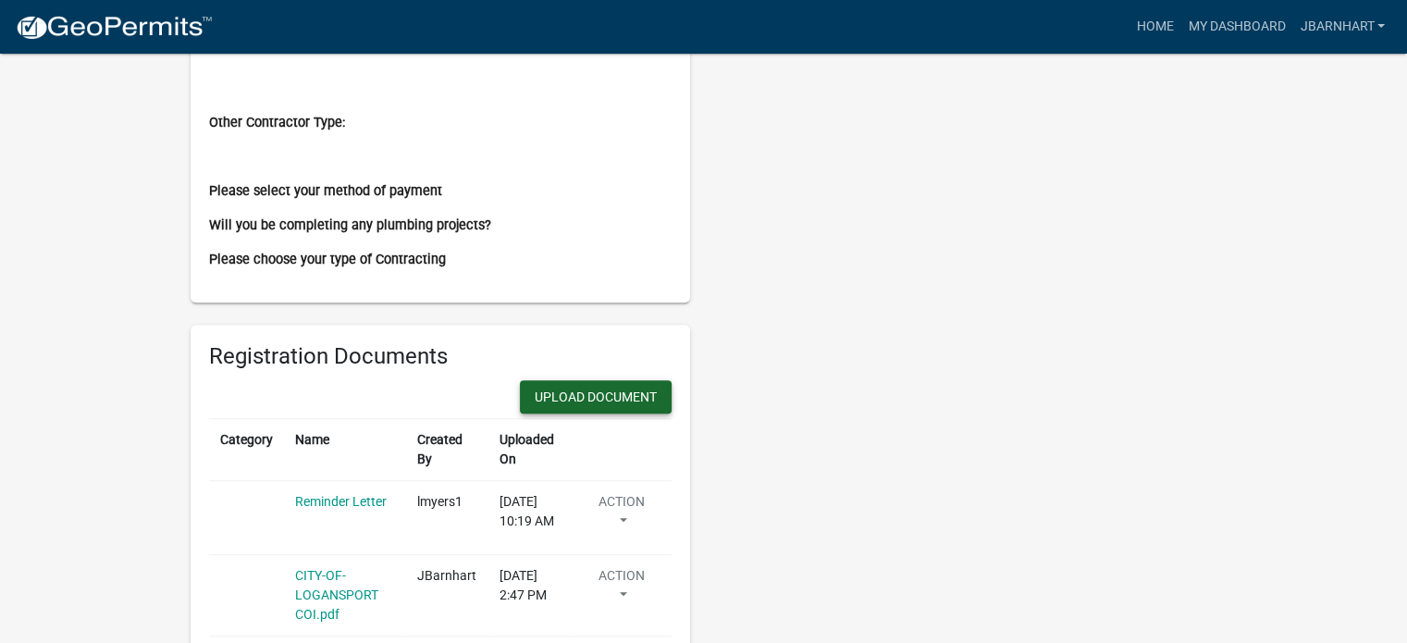 The width and height of the screenshot is (1407, 643). Describe the element at coordinates (447, 518) in the screenshot. I see `td: lmyers1` at that location.